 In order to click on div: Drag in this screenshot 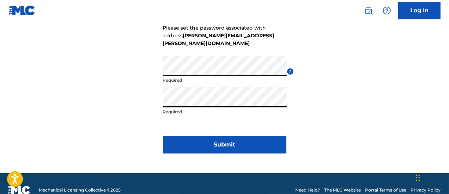, I will do `click(418, 178)`.